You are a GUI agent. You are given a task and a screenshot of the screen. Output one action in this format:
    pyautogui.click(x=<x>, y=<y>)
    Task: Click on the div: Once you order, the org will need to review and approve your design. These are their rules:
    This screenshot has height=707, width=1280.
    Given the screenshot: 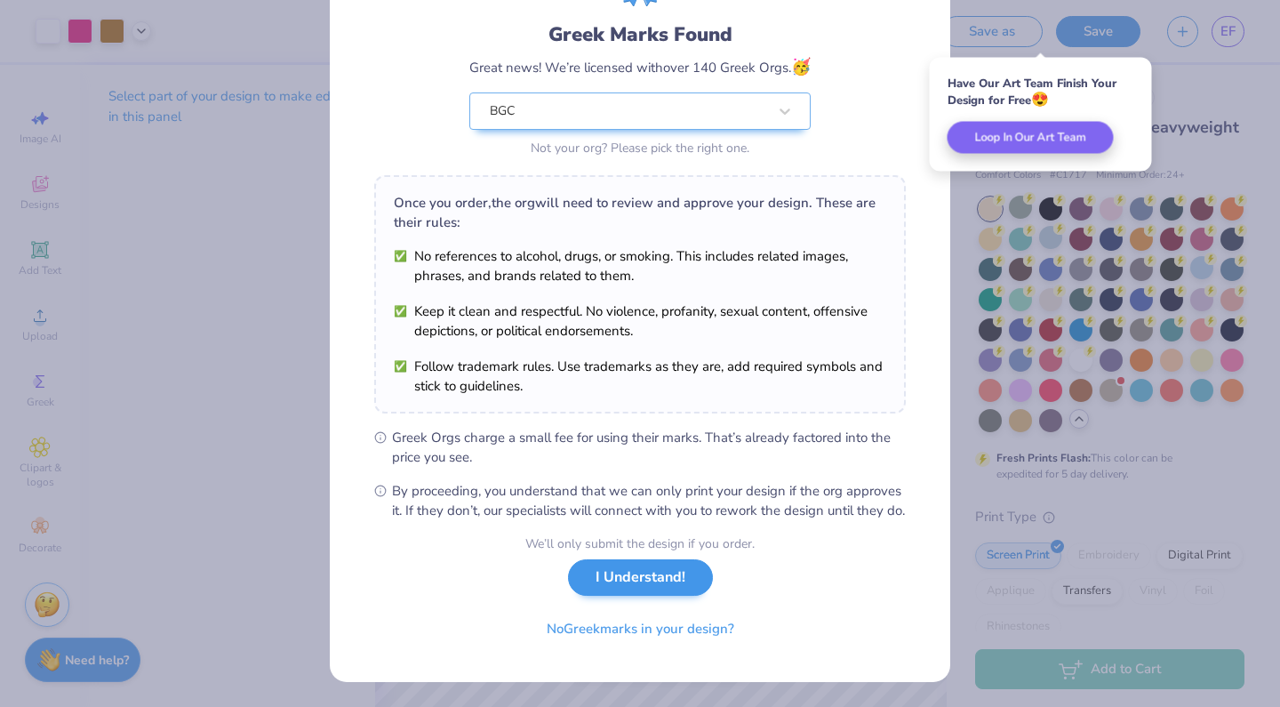 What is the action you would take?
    pyautogui.click(x=640, y=212)
    